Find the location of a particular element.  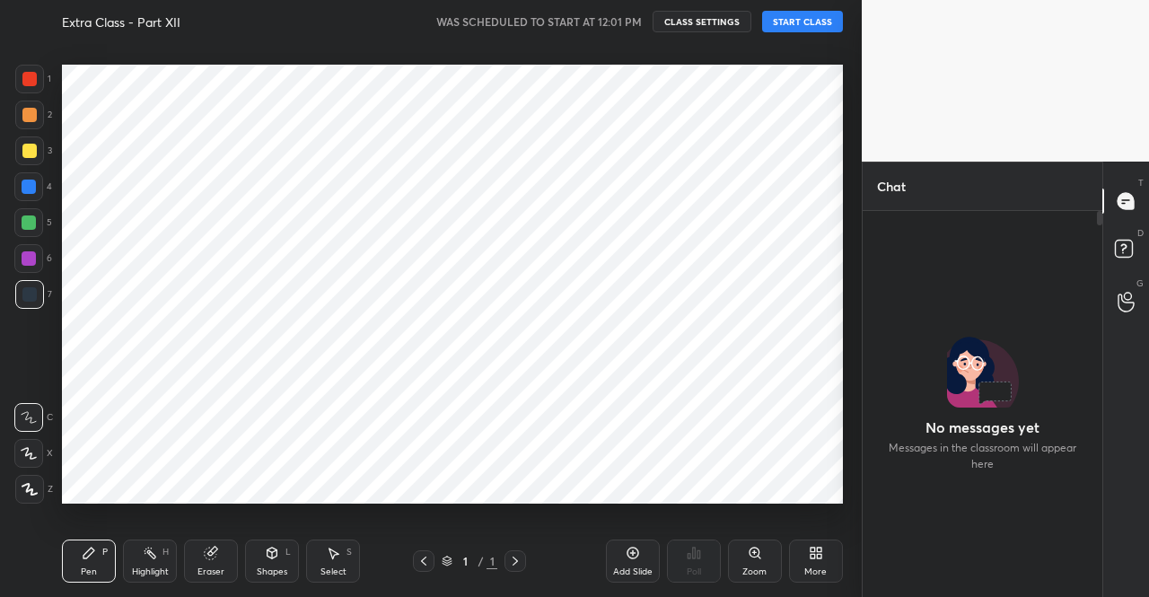

h5: WAS SCHEDULED TO START AT 12:01 PM is located at coordinates (539, 22).